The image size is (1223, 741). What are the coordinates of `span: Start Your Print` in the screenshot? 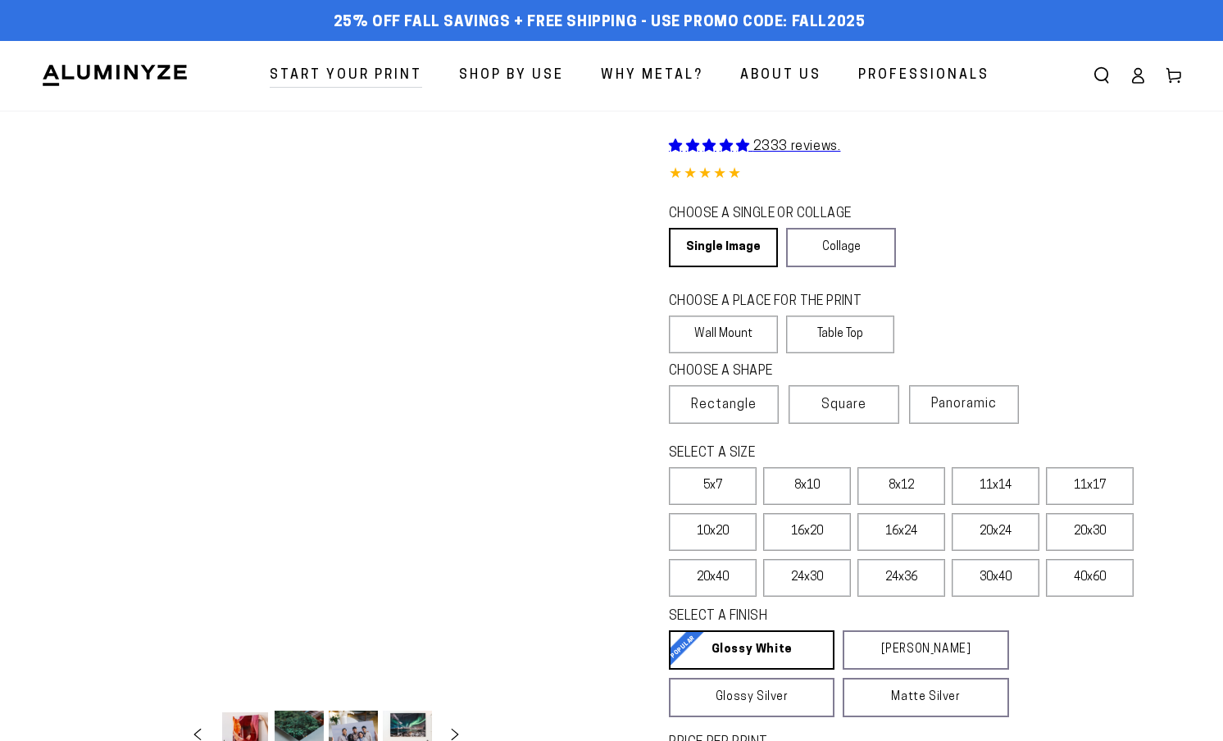 It's located at (346, 75).